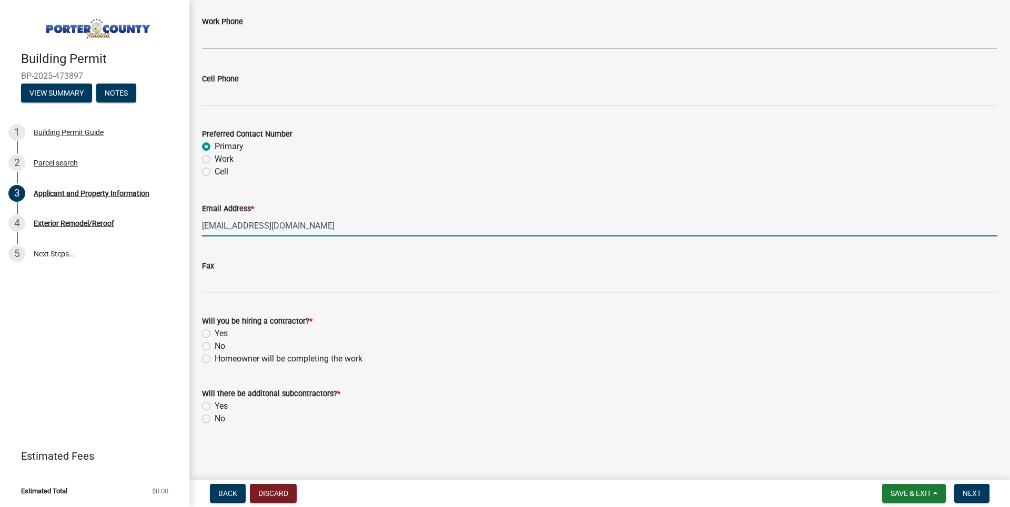 This screenshot has width=1010, height=507. Describe the element at coordinates (220, 79) in the screenshot. I see `label: Cell Phone` at that location.